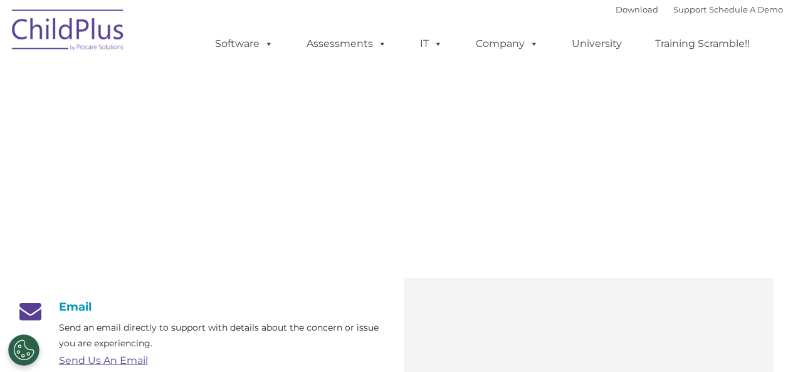 Image resolution: width=788 pixels, height=372 pixels. Describe the element at coordinates (637, 9) in the screenshot. I see `a: Download` at that location.